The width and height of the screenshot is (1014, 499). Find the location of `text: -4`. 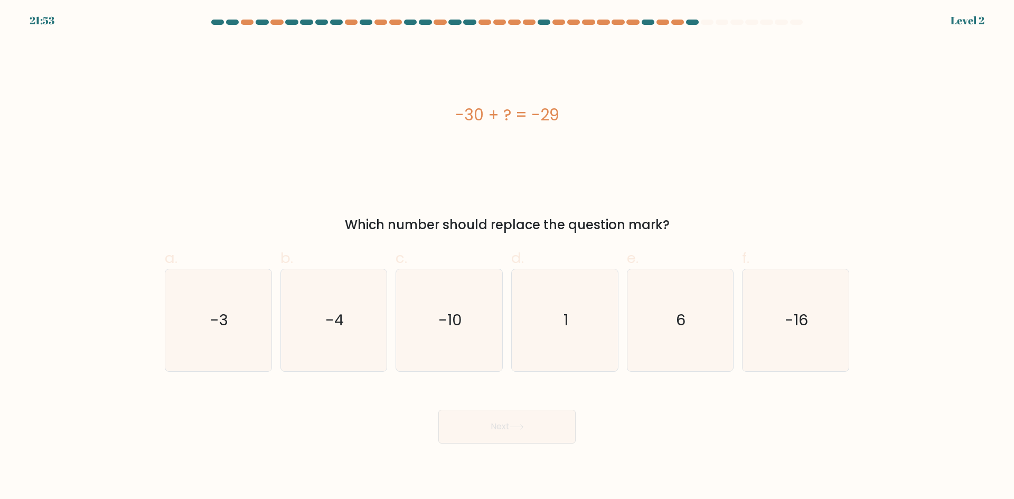

text: -4 is located at coordinates (334, 320).